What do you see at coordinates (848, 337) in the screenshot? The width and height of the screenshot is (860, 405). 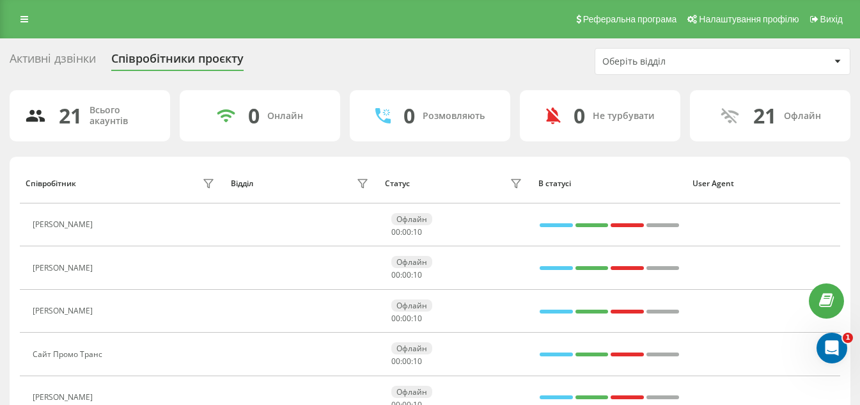 I see `span: 1` at bounding box center [848, 337].